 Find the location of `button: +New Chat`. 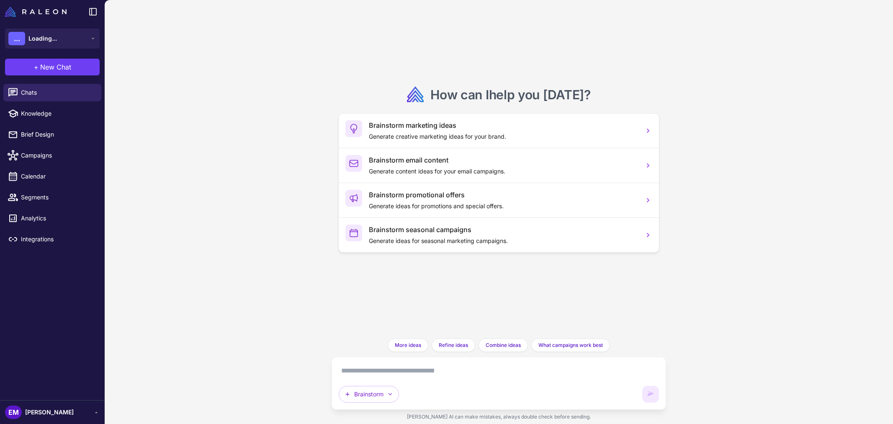

button: +New Chat is located at coordinates (52, 67).